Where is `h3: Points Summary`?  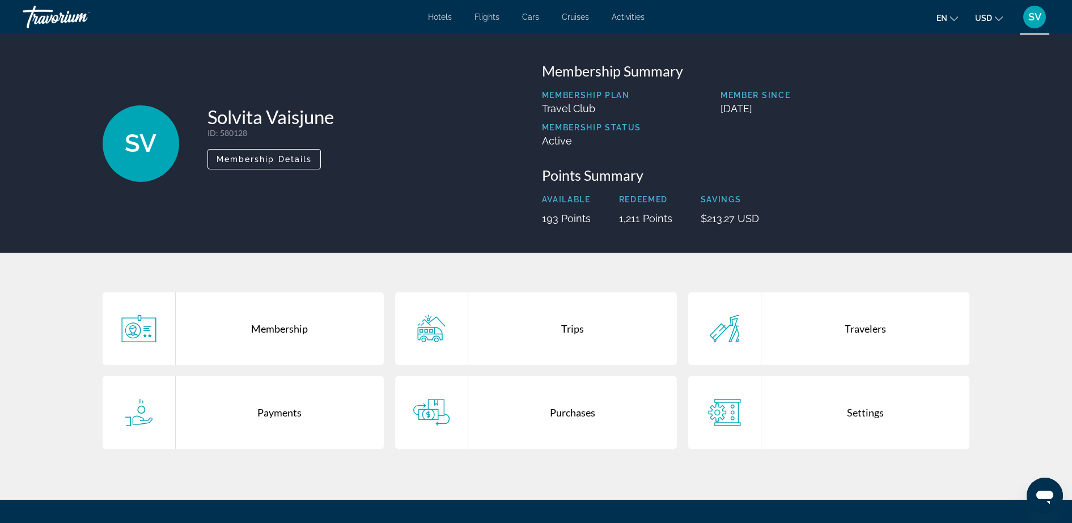 h3: Points Summary is located at coordinates (756, 175).